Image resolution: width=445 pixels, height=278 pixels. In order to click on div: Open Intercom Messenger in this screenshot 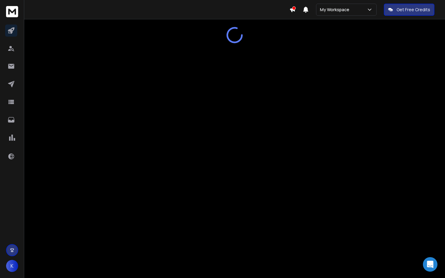, I will do `click(430, 264)`.